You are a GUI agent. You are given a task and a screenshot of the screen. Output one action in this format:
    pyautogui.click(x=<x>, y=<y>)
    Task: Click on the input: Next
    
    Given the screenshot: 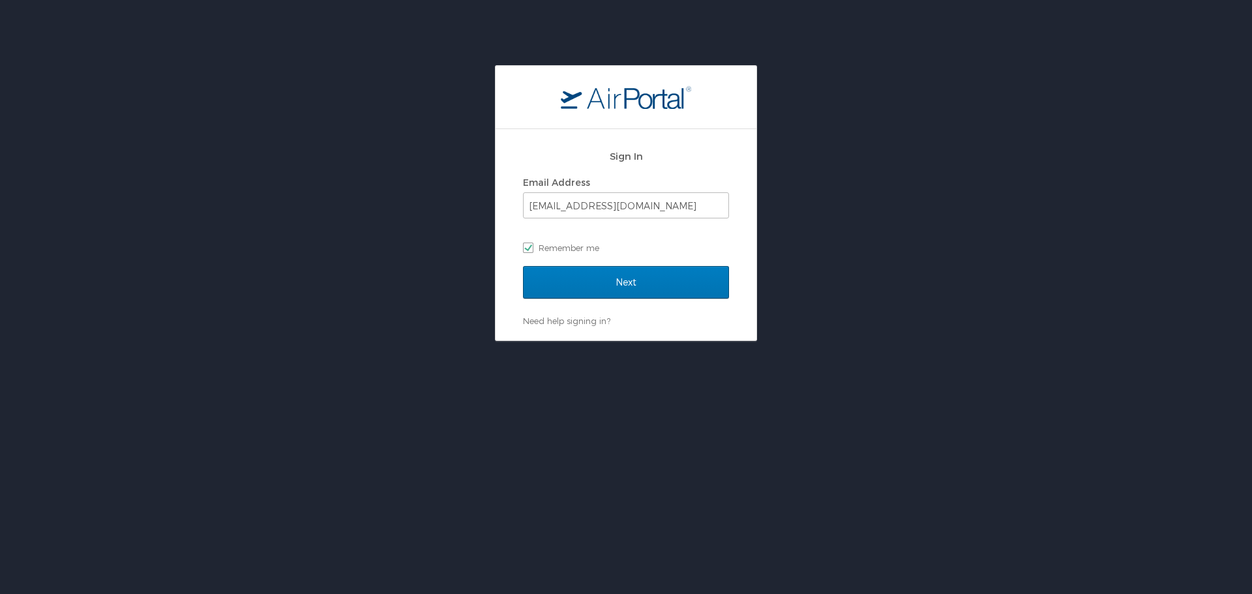 What is the action you would take?
    pyautogui.click(x=626, y=282)
    